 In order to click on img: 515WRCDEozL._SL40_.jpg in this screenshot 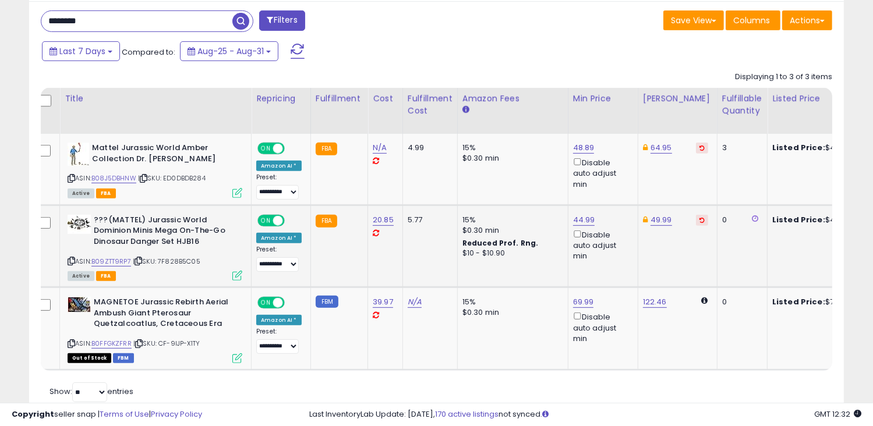, I will do `click(79, 305)`.